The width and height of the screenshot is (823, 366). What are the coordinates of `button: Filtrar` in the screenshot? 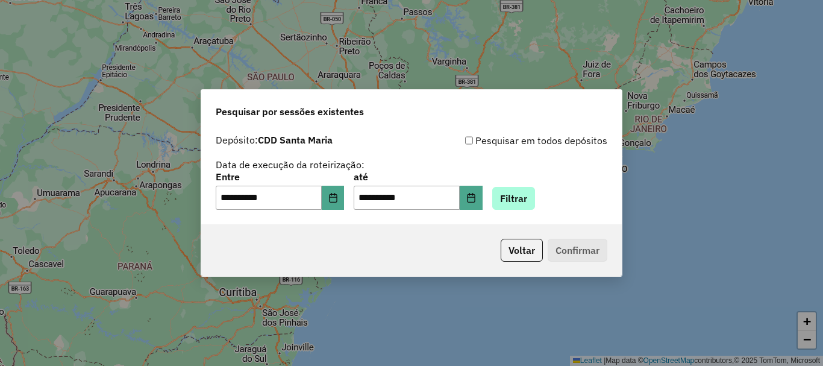 It's located at (514, 198).